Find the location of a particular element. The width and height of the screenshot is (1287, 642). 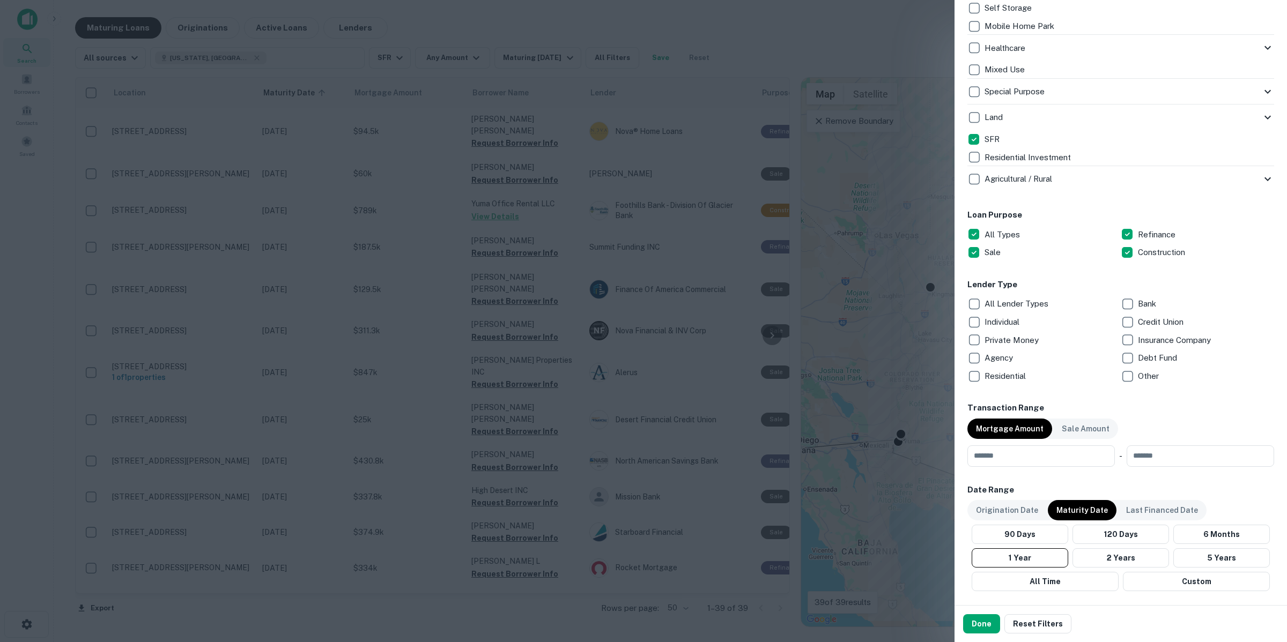

p: Private Money is located at coordinates (1012, 340).